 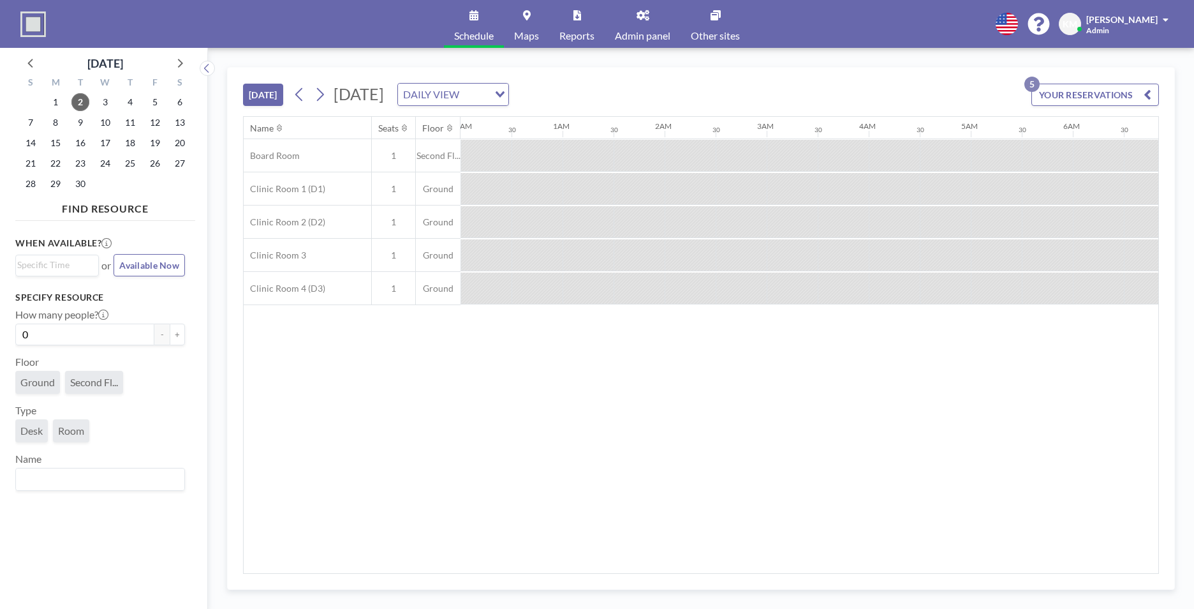 What do you see at coordinates (31, 163) in the screenshot?
I see `span: Sunday, September 21, 2025` at bounding box center [31, 163].